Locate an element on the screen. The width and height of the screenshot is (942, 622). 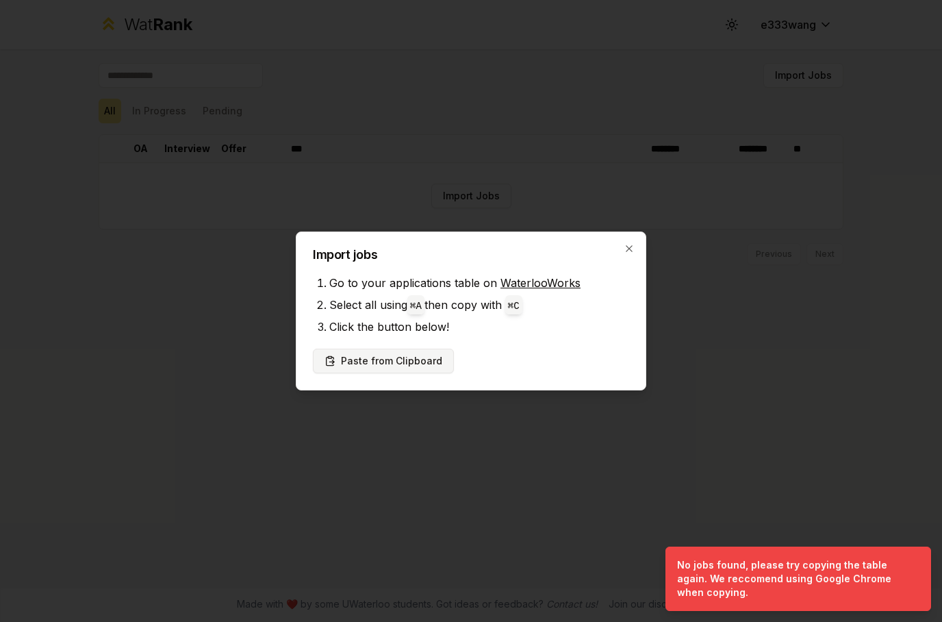
a: WaterlooWorks is located at coordinates (540, 283).